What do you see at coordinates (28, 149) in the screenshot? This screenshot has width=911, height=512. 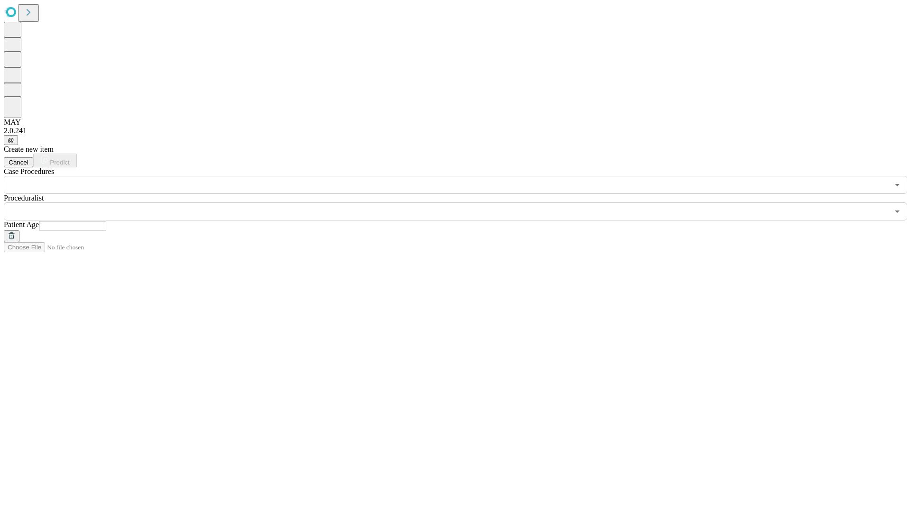 I see `span: Create new item` at bounding box center [28, 149].